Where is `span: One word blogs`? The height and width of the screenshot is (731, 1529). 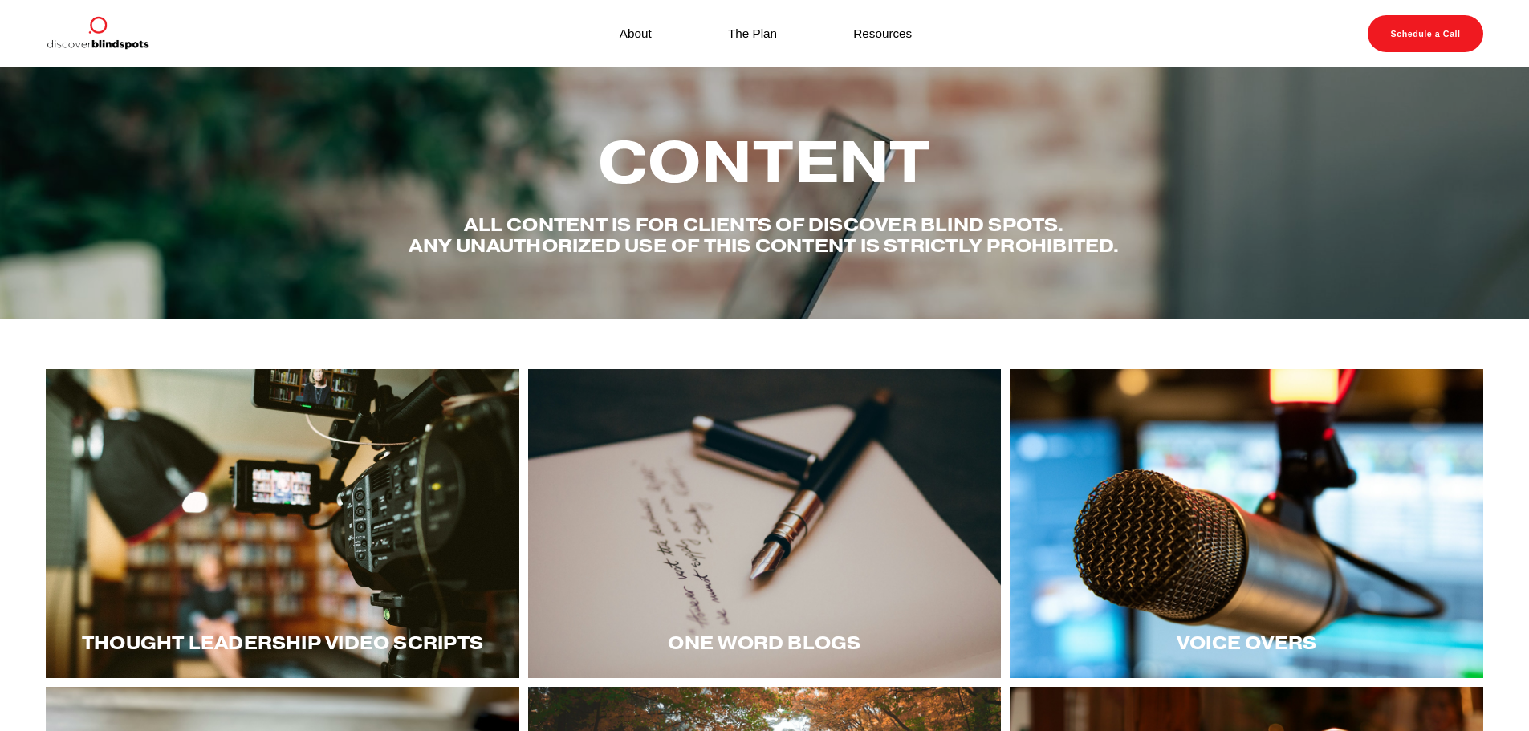 span: One word blogs is located at coordinates (764, 643).